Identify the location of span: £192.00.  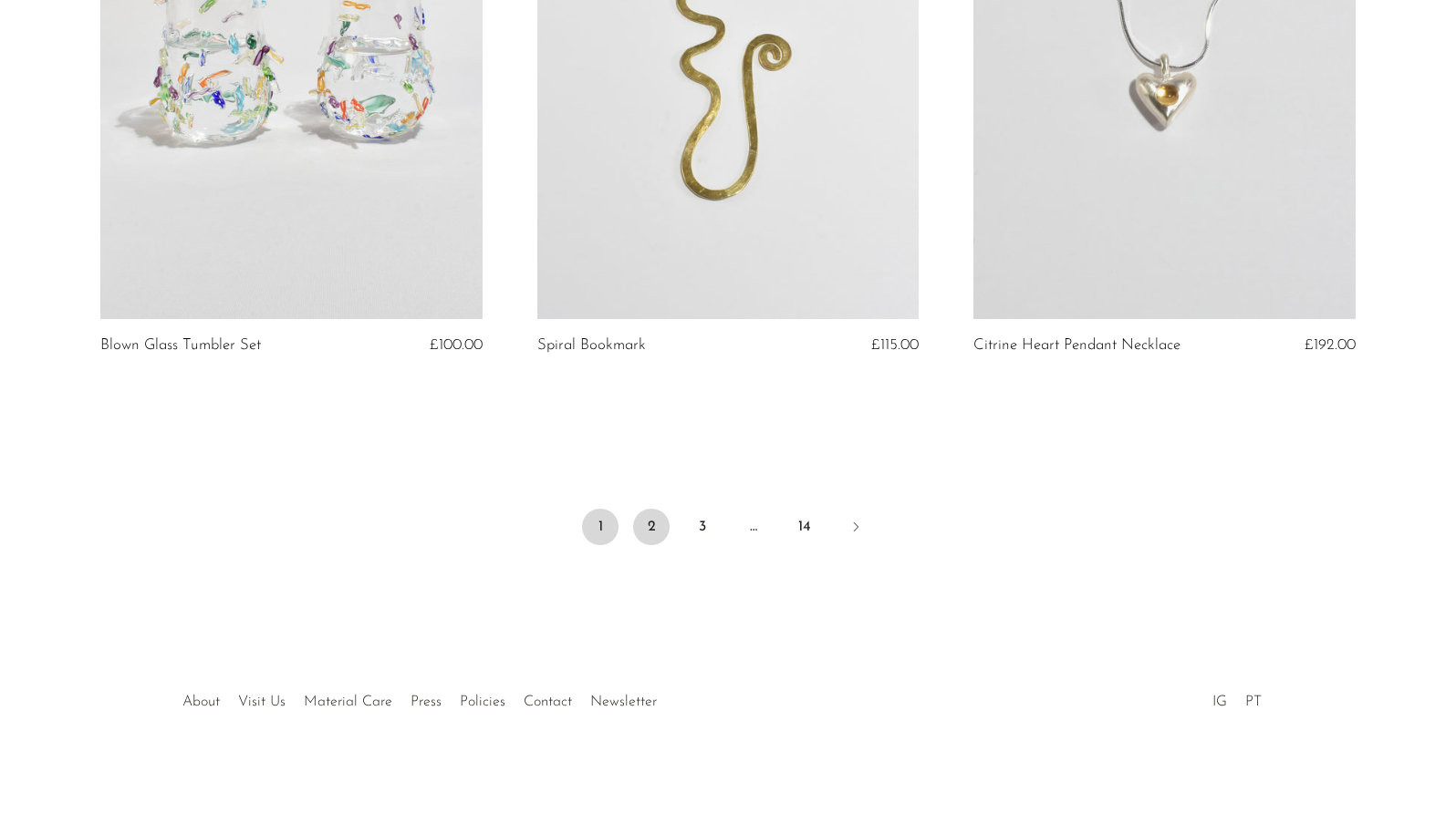
(1330, 345).